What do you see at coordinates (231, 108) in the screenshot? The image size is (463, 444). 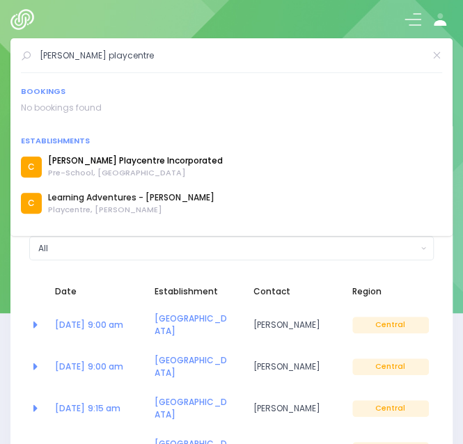 I see `div: No bookings found` at bounding box center [231, 108].